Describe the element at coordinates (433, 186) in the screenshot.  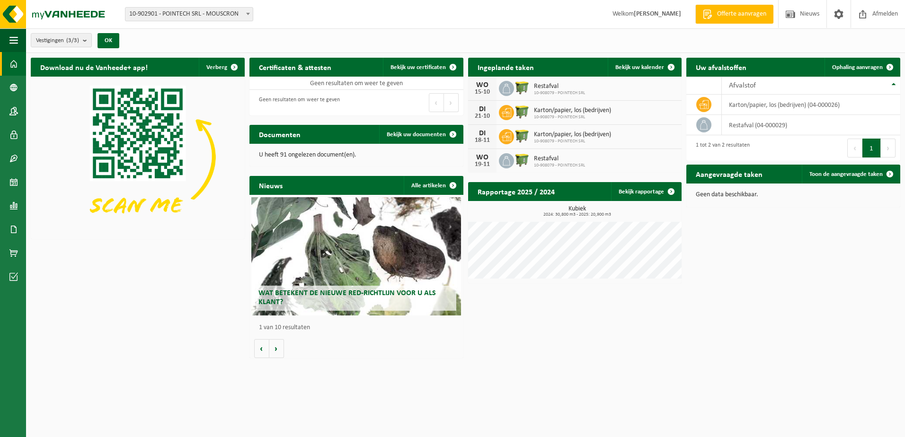
I see `a: Alle artikelen` at that location.